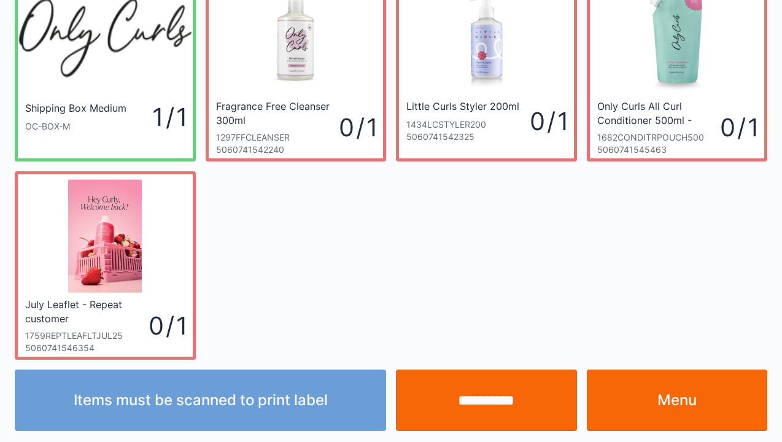  What do you see at coordinates (277, 137) in the screenshot?
I see `div: 1297FFCLEANSER` at bounding box center [277, 137].